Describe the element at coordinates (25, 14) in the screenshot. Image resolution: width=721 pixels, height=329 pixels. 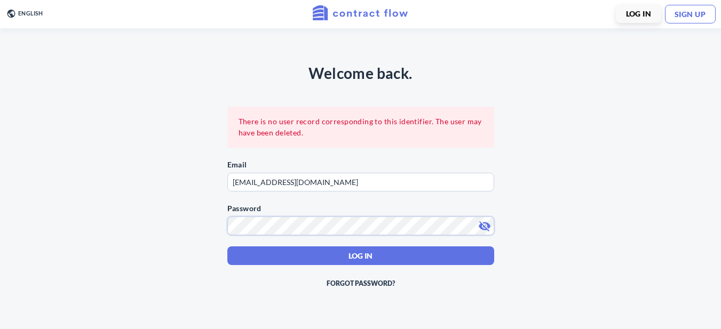
I see `div: English` at that location.